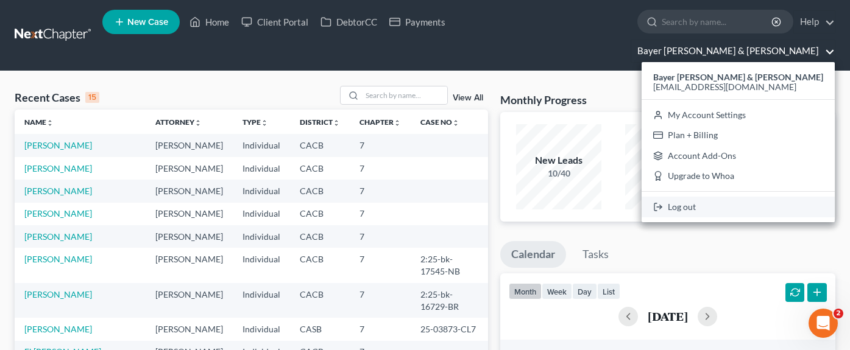 The image size is (850, 350). What do you see at coordinates (57, 97) in the screenshot?
I see `div: Recent Cases` at bounding box center [57, 97].